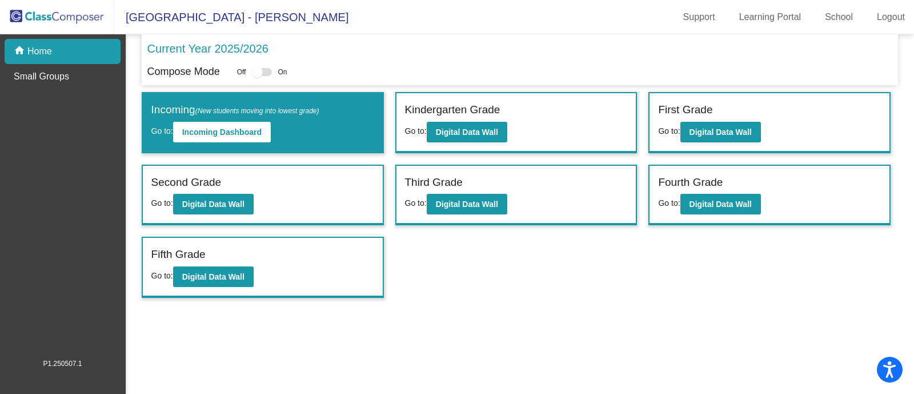  Describe the element at coordinates (257, 111) in the screenshot. I see `span: (New students moving into lowest grade)` at that location.